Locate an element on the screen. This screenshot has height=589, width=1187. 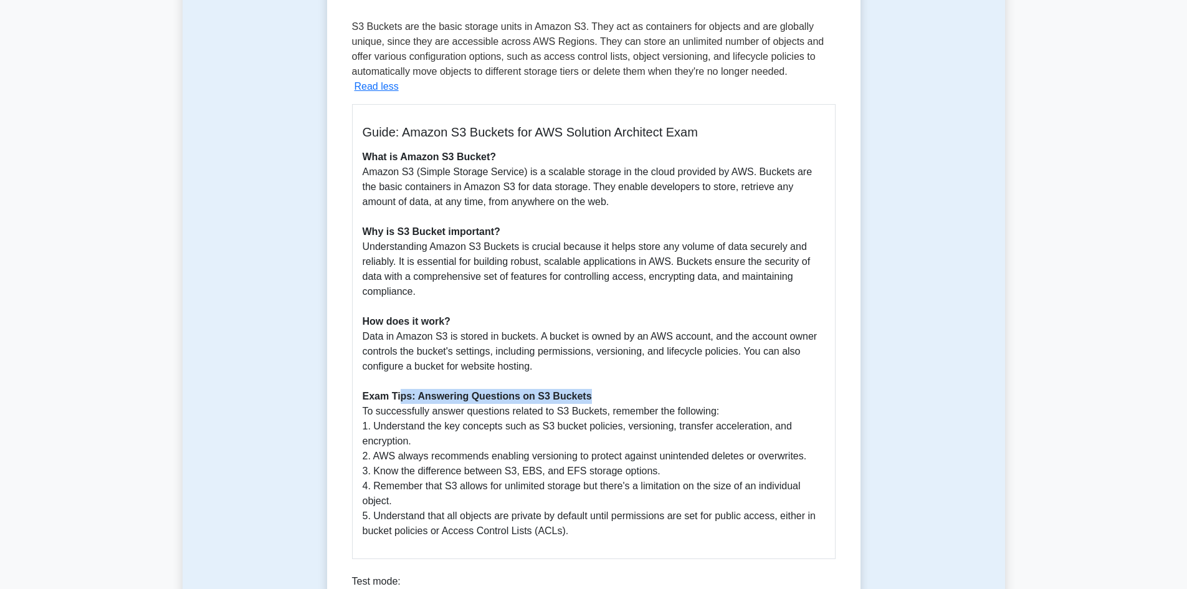
b: Exam Tips: Answering Questions on S3 Buckets is located at coordinates (477, 396).